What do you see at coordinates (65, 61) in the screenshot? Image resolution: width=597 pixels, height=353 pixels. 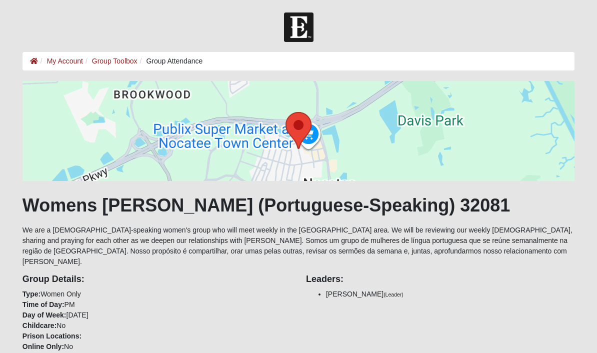 I see `a: My Account` at bounding box center [65, 61].